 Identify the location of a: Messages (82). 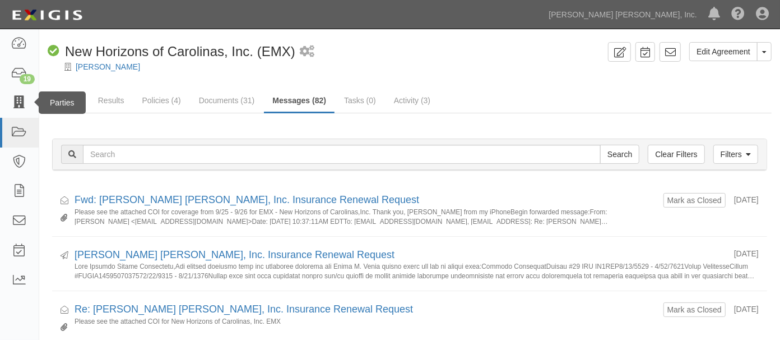
(299, 101).